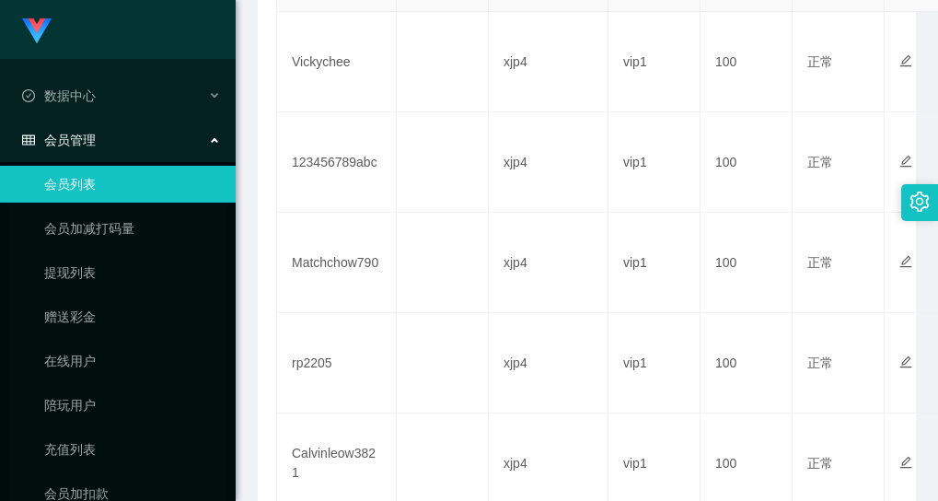 The height and width of the screenshot is (501, 938). Describe the element at coordinates (133, 317) in the screenshot. I see `a: 赠送彩金` at that location.